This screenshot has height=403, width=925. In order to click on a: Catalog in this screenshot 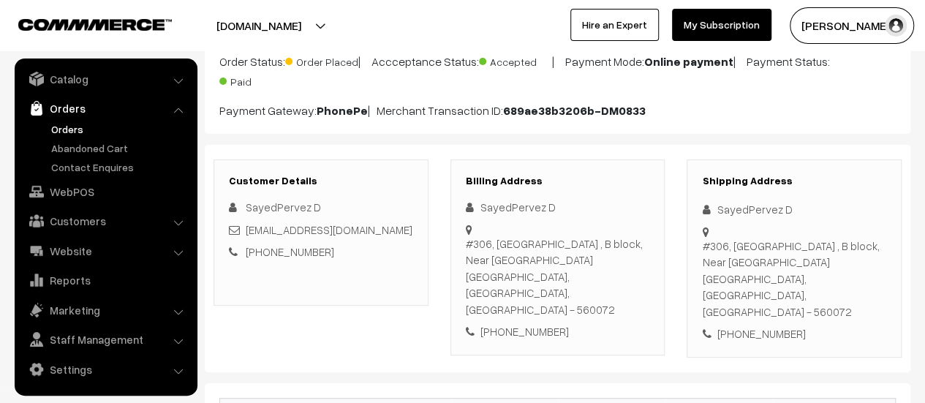, I will do `click(105, 79)`.